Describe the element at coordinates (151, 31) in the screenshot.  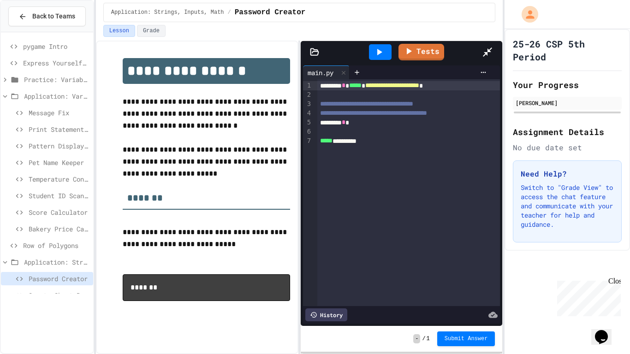
I see `button: Grade` at that location.